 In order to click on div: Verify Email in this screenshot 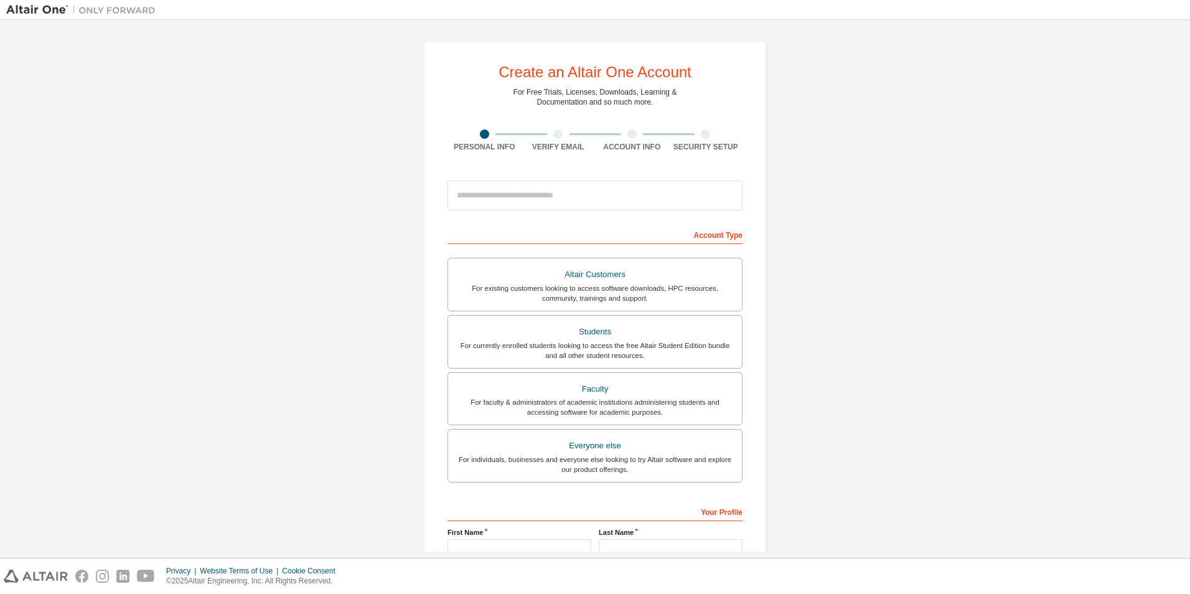, I will do `click(558, 147)`.